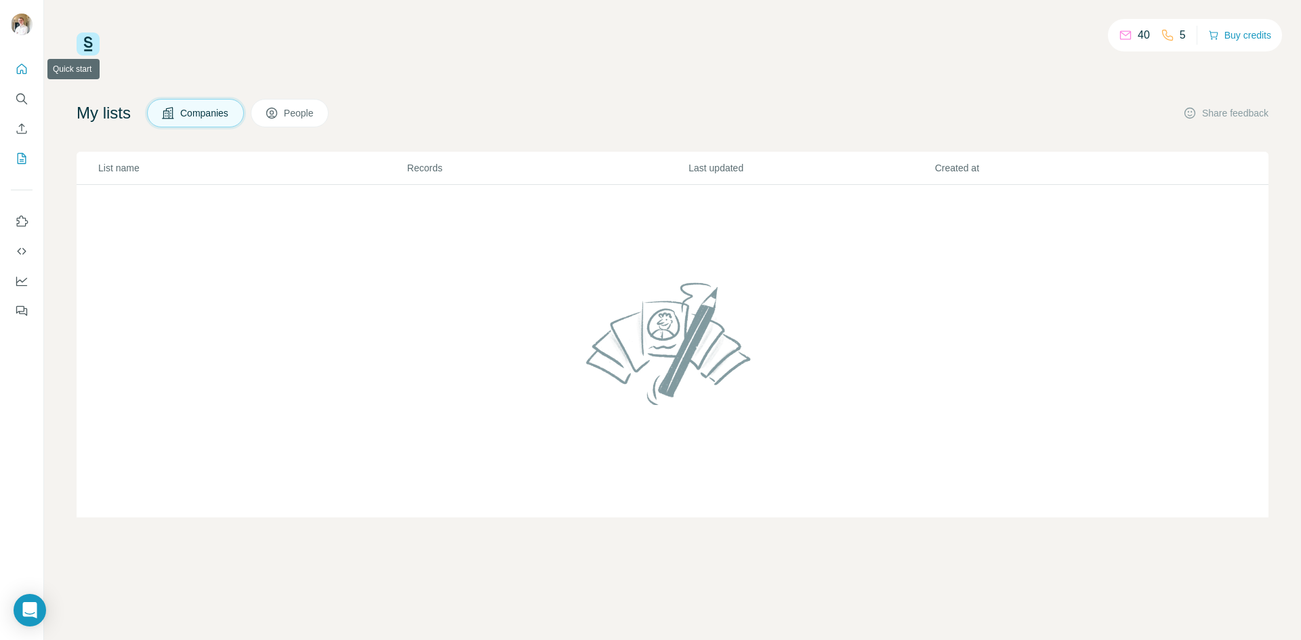 This screenshot has width=1301, height=640. Describe the element at coordinates (547, 168) in the screenshot. I see `p: Records` at that location.